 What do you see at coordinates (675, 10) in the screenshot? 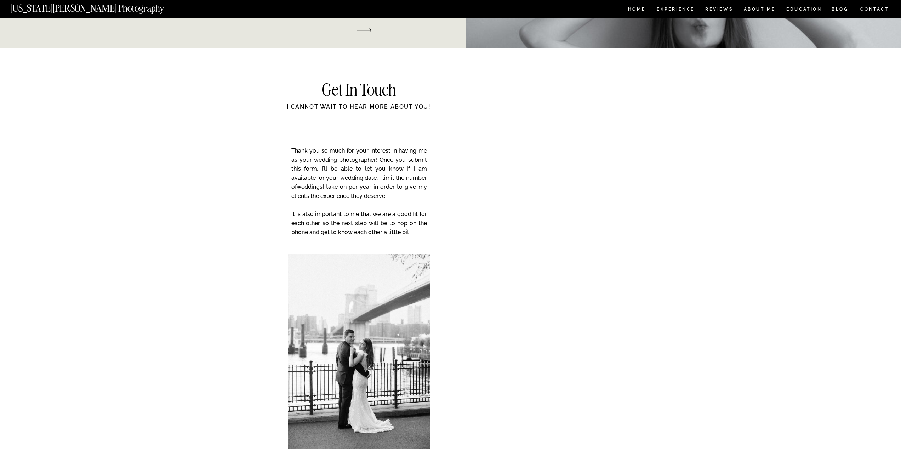
I see `a: Experience` at bounding box center [675, 10].